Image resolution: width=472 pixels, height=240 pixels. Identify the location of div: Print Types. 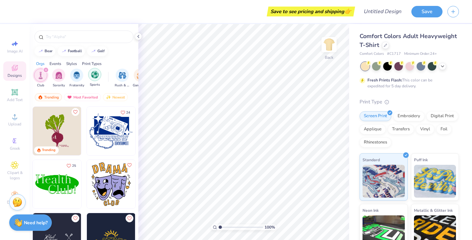
(92, 64).